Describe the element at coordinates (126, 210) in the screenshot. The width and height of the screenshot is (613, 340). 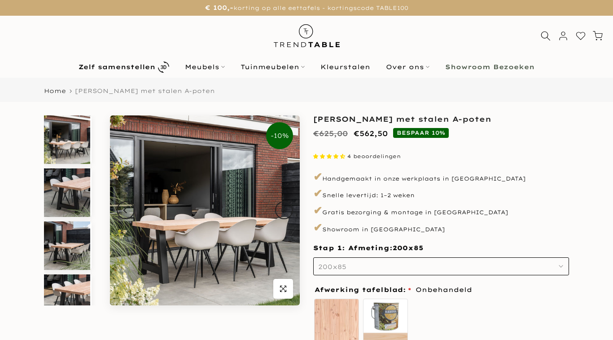
I see `button: Previous` at that location.